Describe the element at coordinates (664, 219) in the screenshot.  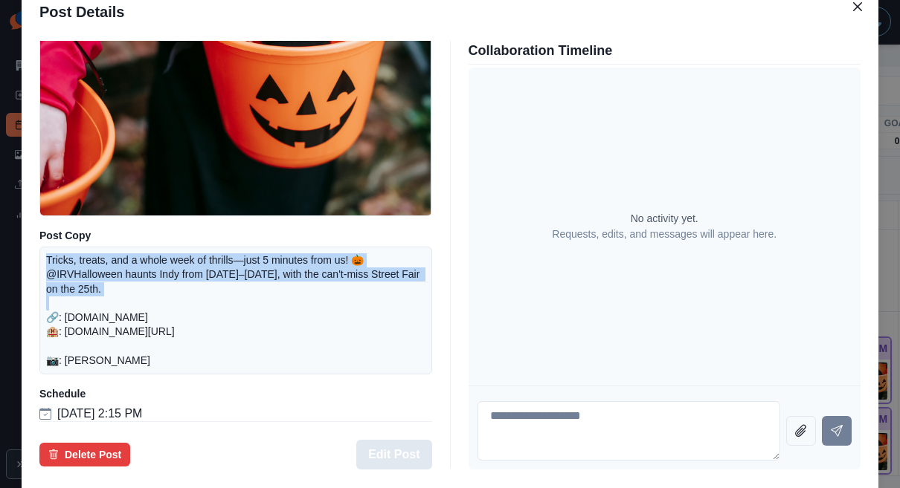
I see `p: No activity yet.` at that location.